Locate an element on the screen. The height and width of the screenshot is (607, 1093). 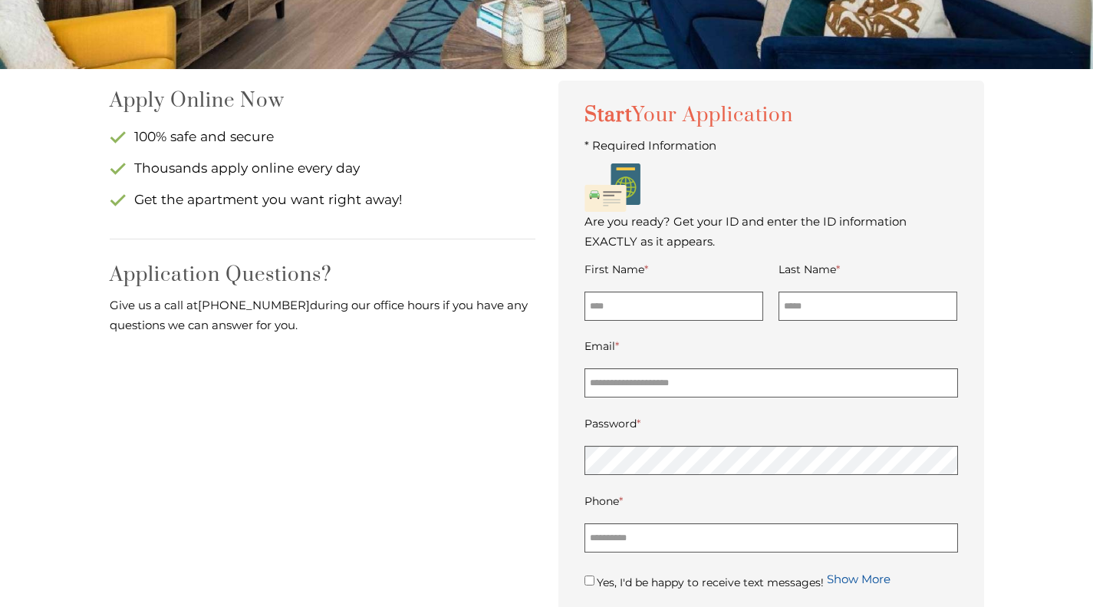
li: Thousands apply online every day is located at coordinates (322, 168).